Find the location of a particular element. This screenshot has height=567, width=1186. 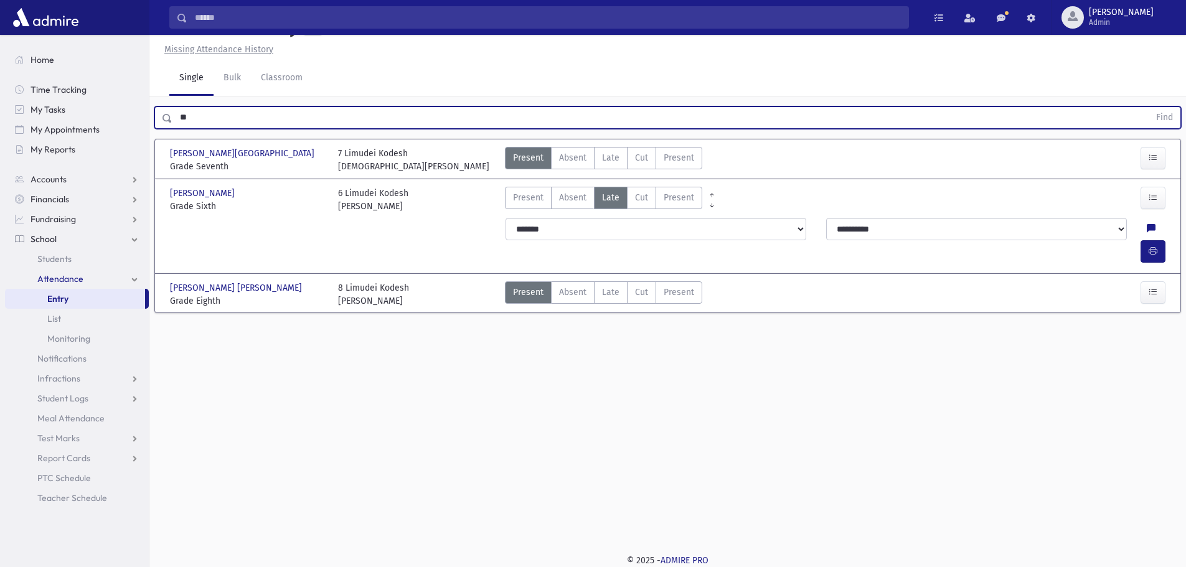

span: Notifications is located at coordinates (62, 359).